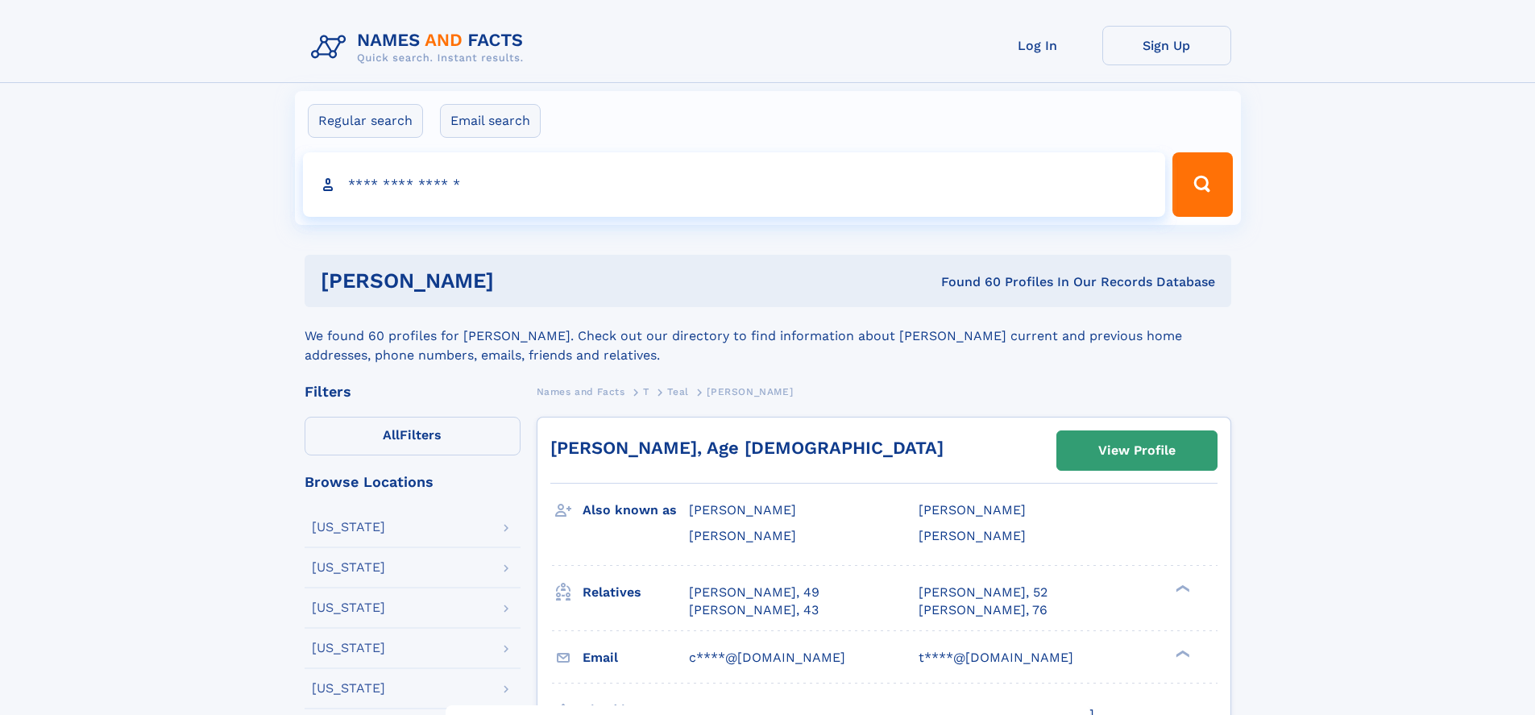  I want to click on a: Sign Up, so click(1167, 45).